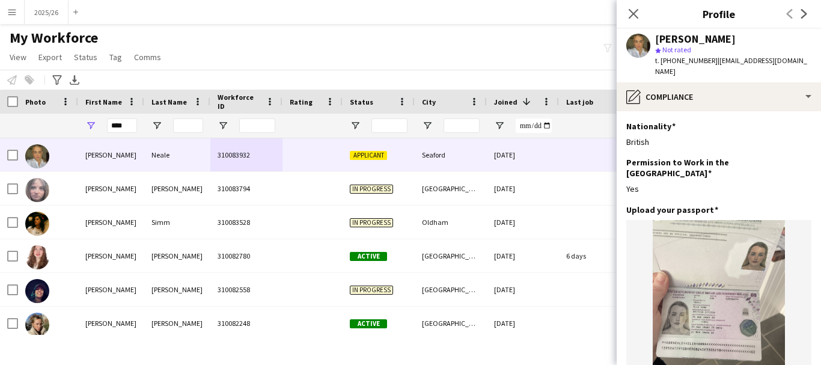 The height and width of the screenshot is (365, 821). I want to click on img: Elianna Gadsby, so click(37, 257).